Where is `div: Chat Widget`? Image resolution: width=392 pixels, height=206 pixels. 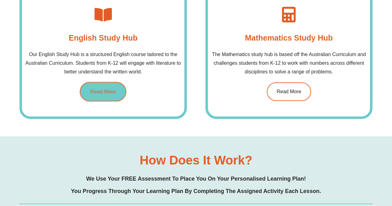
div: Chat Widget is located at coordinates (340, 171).